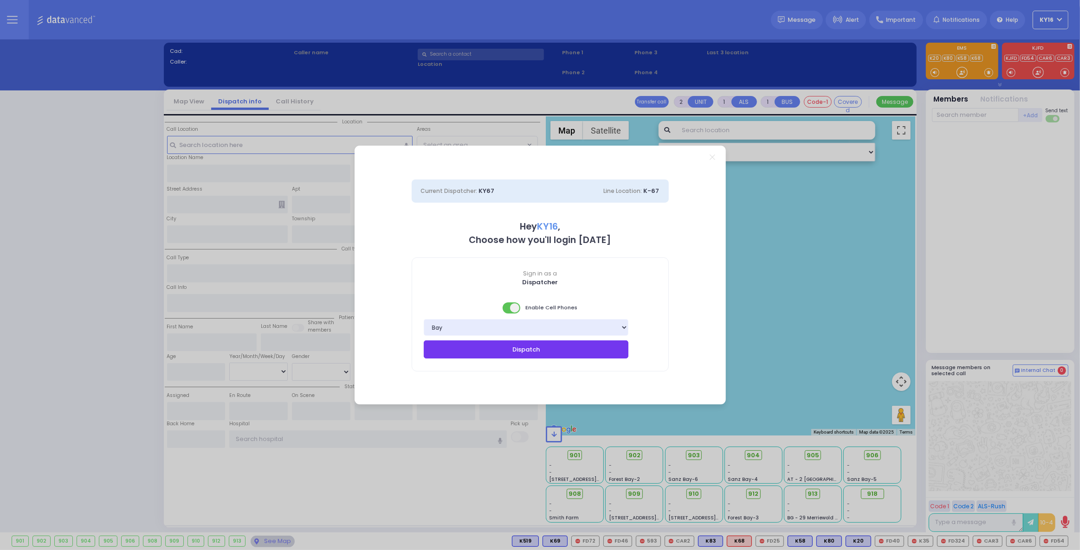  I want to click on b: Dispatcher, so click(540, 282).